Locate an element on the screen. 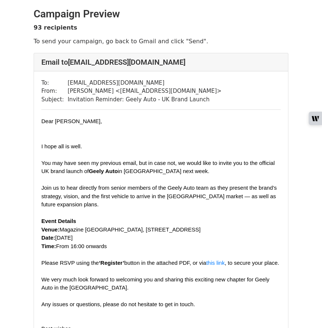  font: From 16:00 onwards is located at coordinates (74, 246).